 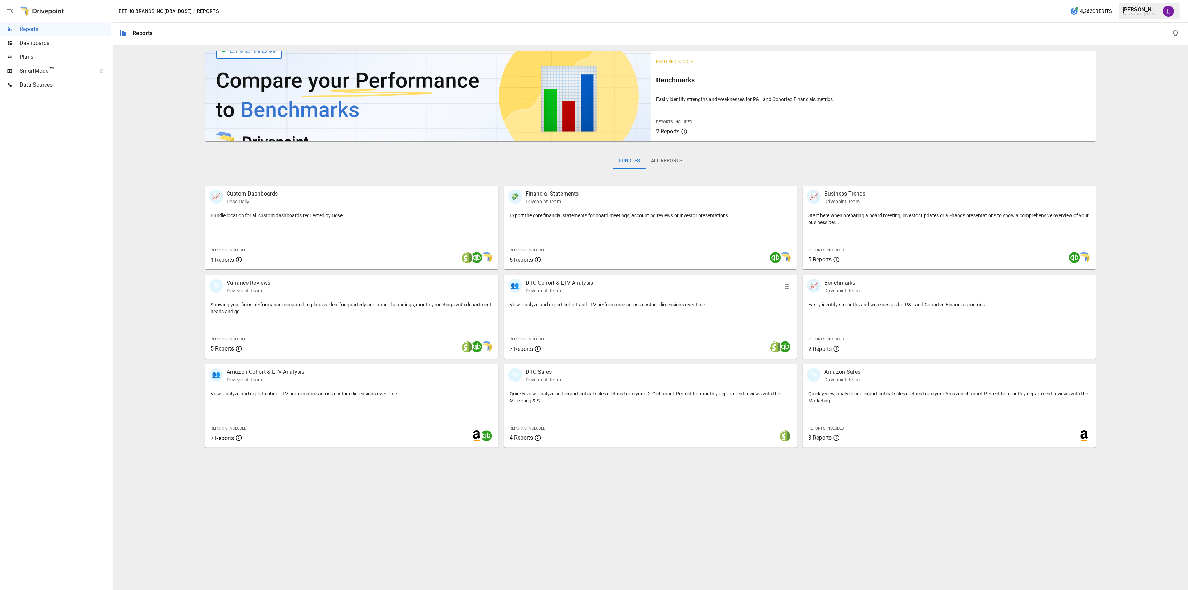 I want to click on span: Plans, so click(x=65, y=57).